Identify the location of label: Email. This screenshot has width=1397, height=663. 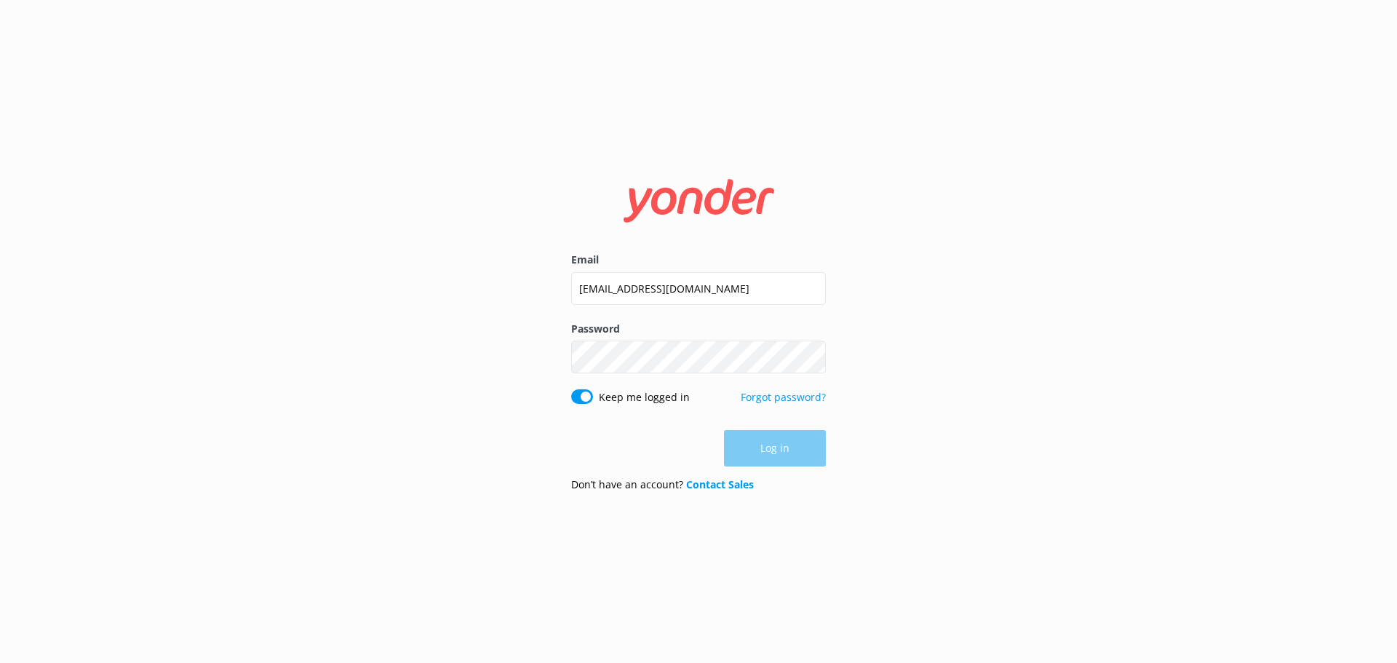
(698, 260).